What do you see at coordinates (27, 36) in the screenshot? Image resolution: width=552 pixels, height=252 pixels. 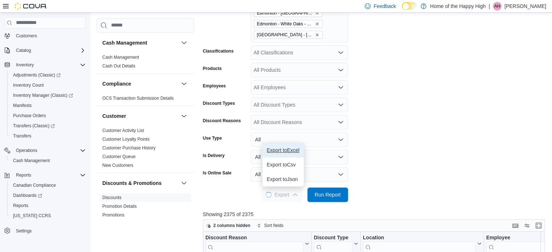 I see `span: Customers` at bounding box center [27, 36].